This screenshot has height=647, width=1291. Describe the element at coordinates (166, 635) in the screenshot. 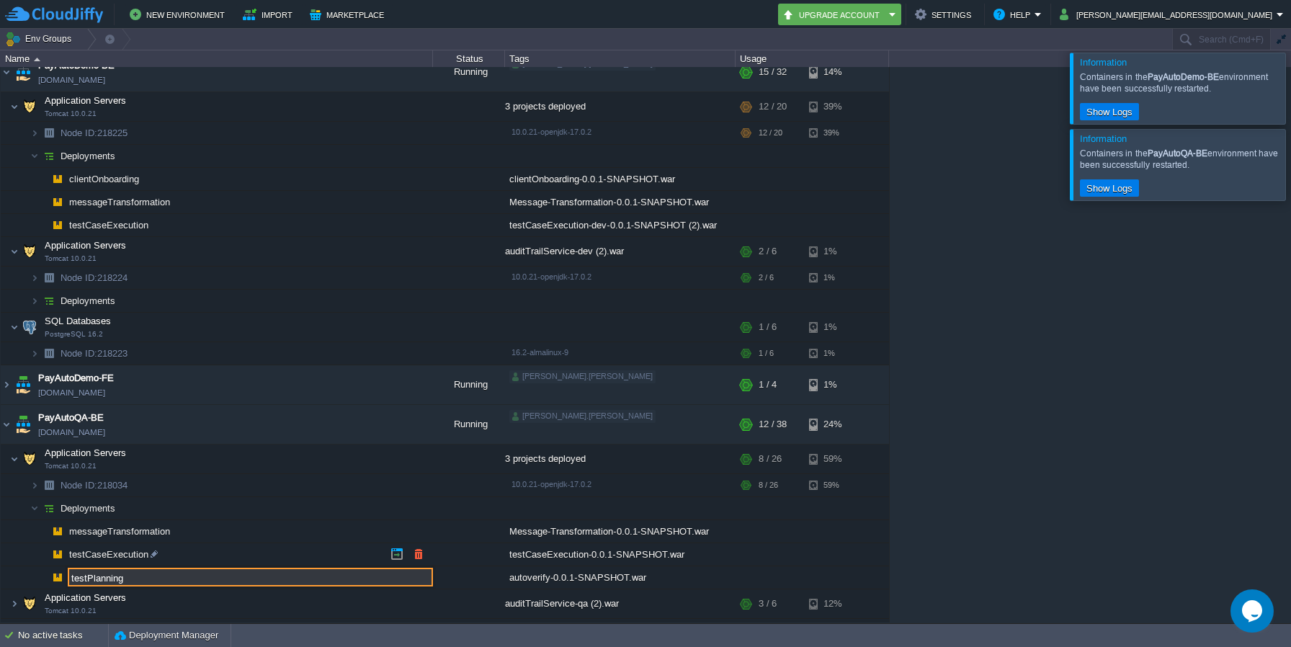

I see `button: Deployment Manager` at that location.